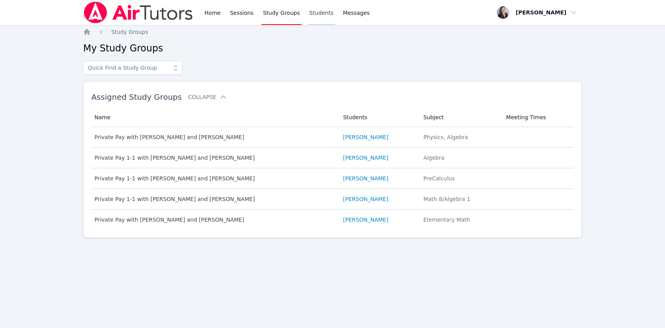  Describe the element at coordinates (460, 179) in the screenshot. I see `div: PreCalculus` at that location.